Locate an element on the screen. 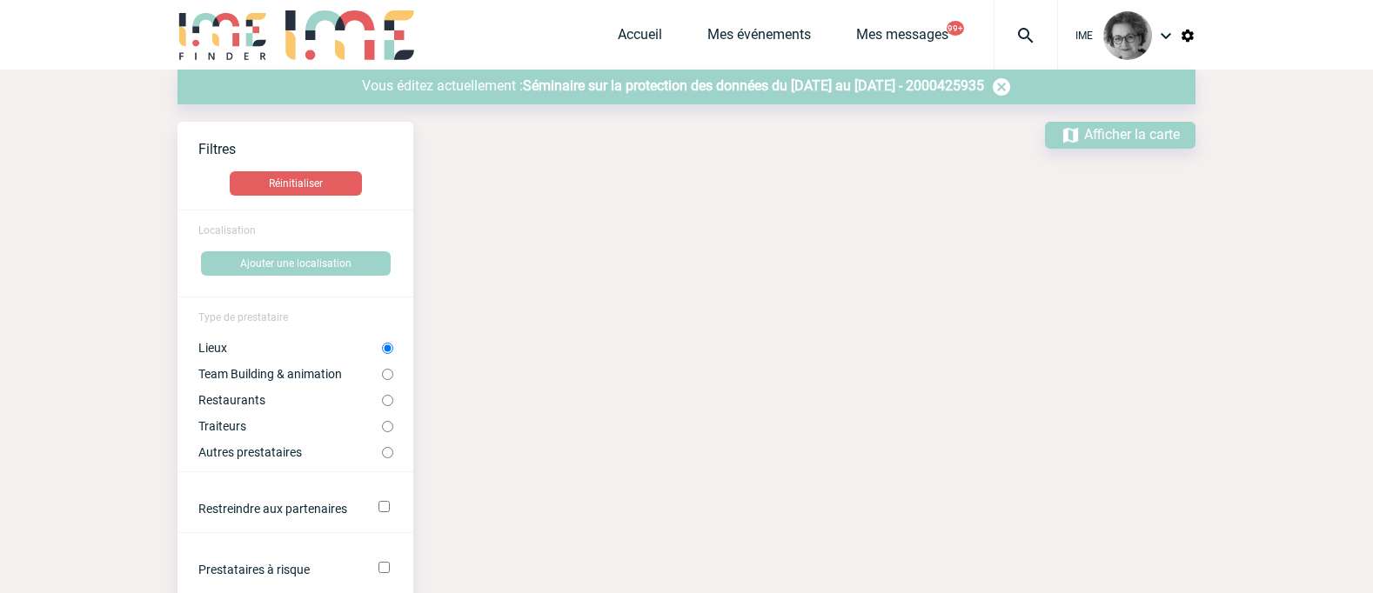  span: Vous éditez actuellement : is located at coordinates (442, 85).